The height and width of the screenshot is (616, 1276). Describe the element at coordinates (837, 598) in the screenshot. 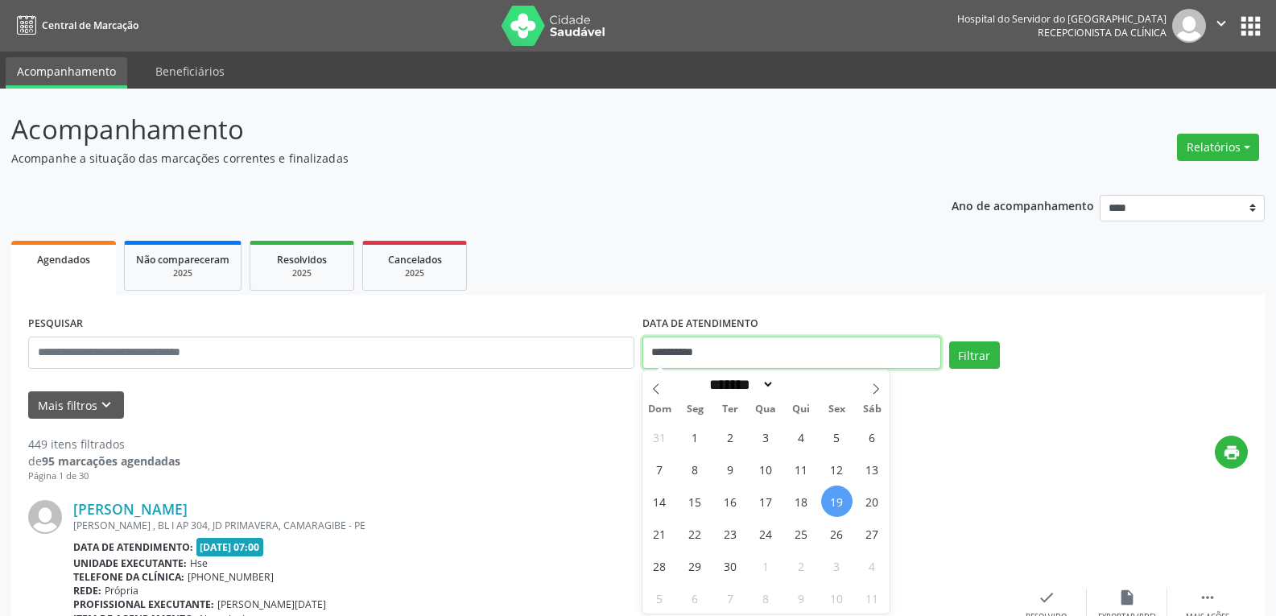

I see `span: Outubro 10, 2025` at that location.